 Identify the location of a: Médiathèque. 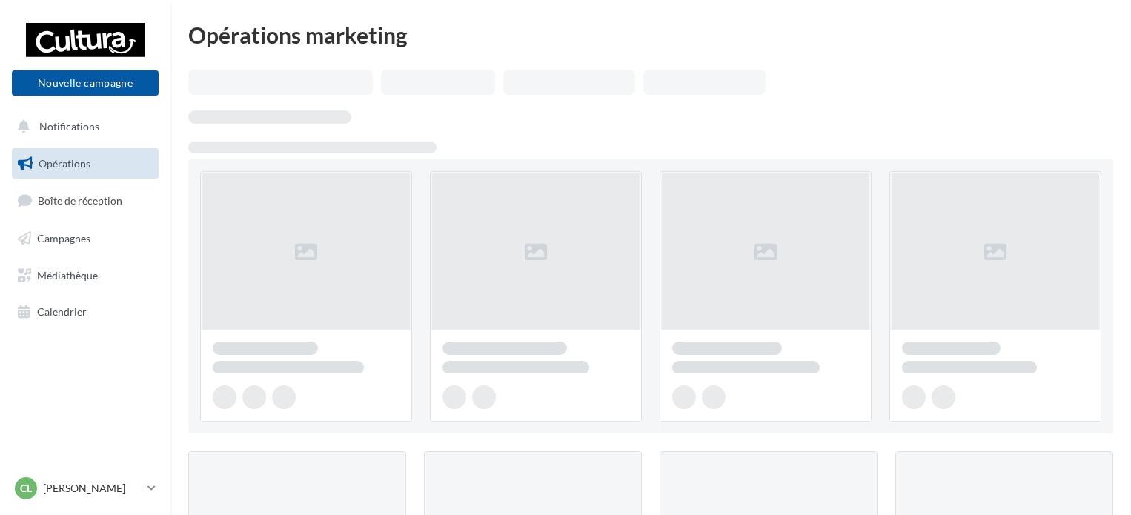
(85, 276).